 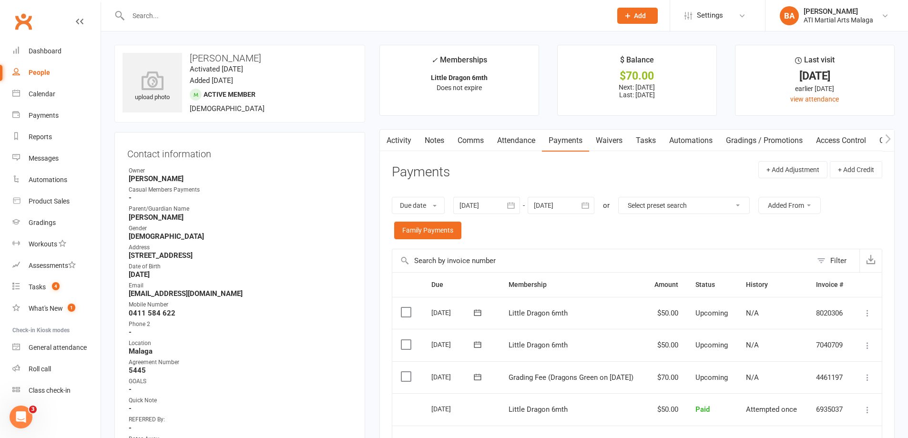 What do you see at coordinates (666, 285) in the screenshot?
I see `th: Amount` at bounding box center [666, 285].